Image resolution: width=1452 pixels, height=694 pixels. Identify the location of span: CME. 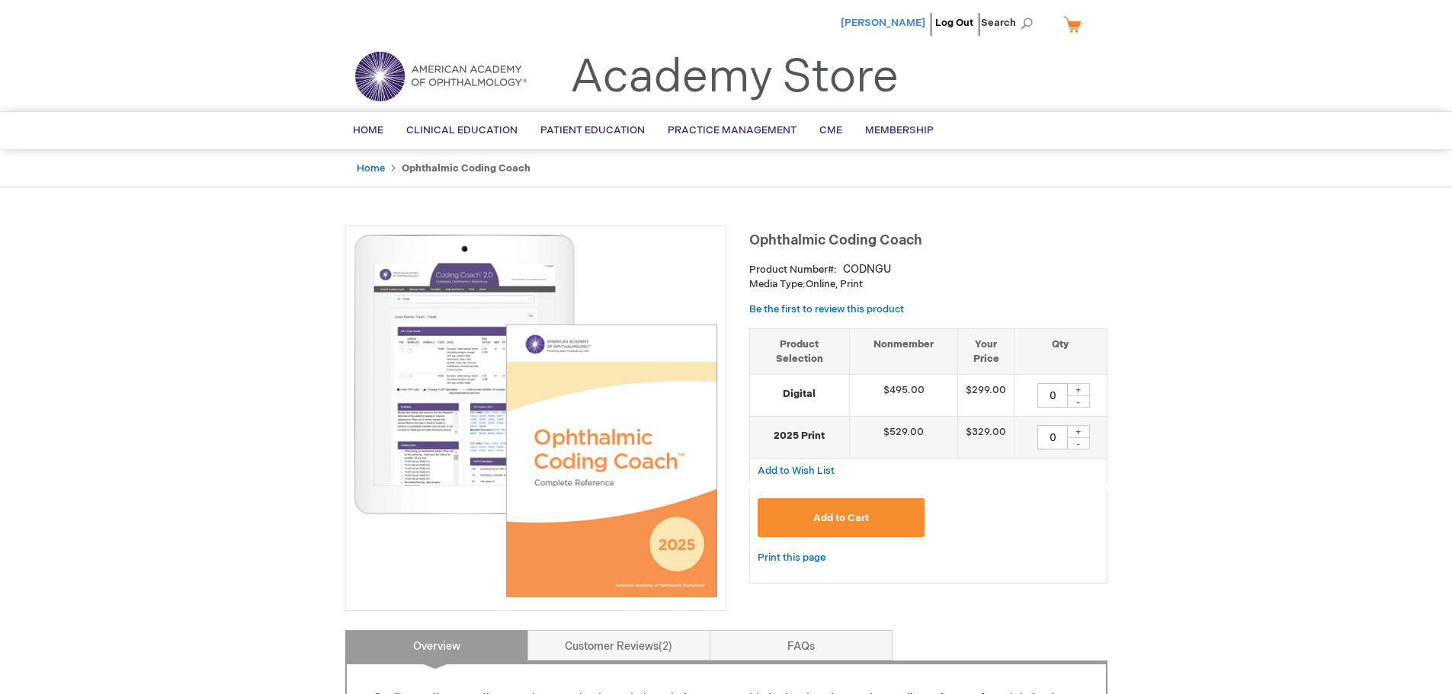
(831, 130).